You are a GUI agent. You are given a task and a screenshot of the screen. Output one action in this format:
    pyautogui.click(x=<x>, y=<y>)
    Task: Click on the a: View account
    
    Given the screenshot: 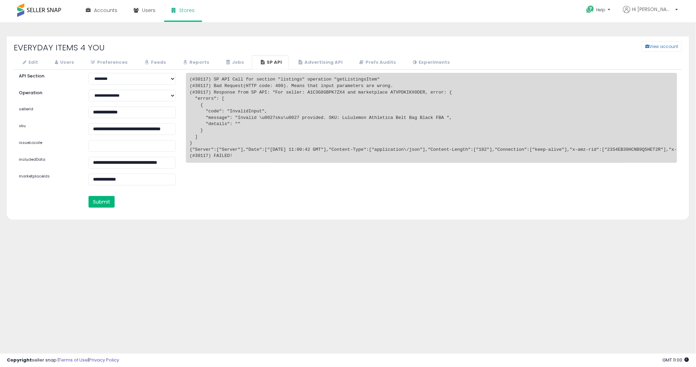 What is the action you would take?
    pyautogui.click(x=642, y=47)
    